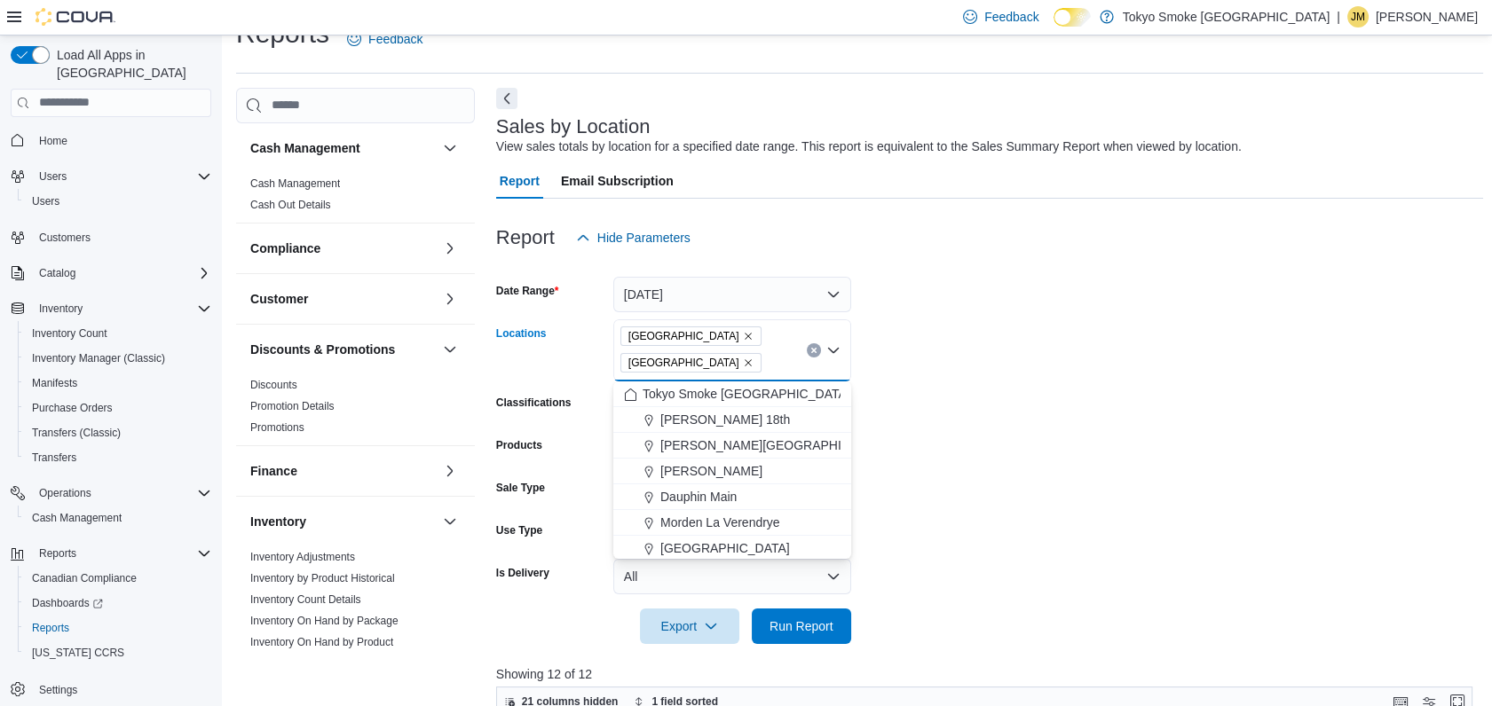  What do you see at coordinates (111, 177) in the screenshot?
I see `button: Users` at bounding box center [111, 177].